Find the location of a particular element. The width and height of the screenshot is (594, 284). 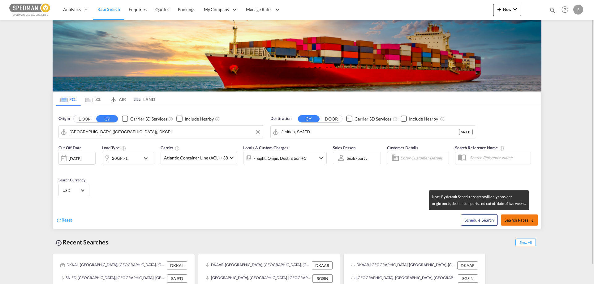

span: Search Rates is located at coordinates (519, 220).